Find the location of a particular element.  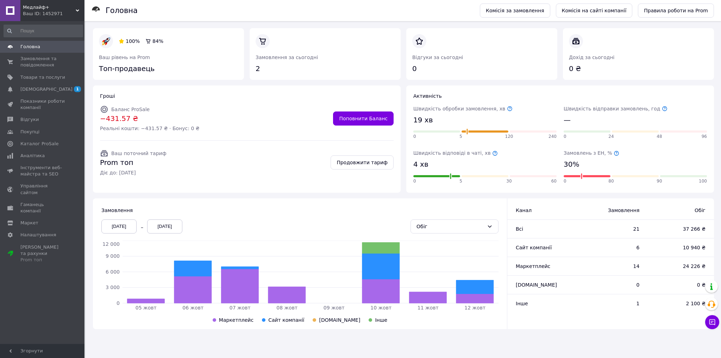

span: Аналітика is located at coordinates (32, 156).